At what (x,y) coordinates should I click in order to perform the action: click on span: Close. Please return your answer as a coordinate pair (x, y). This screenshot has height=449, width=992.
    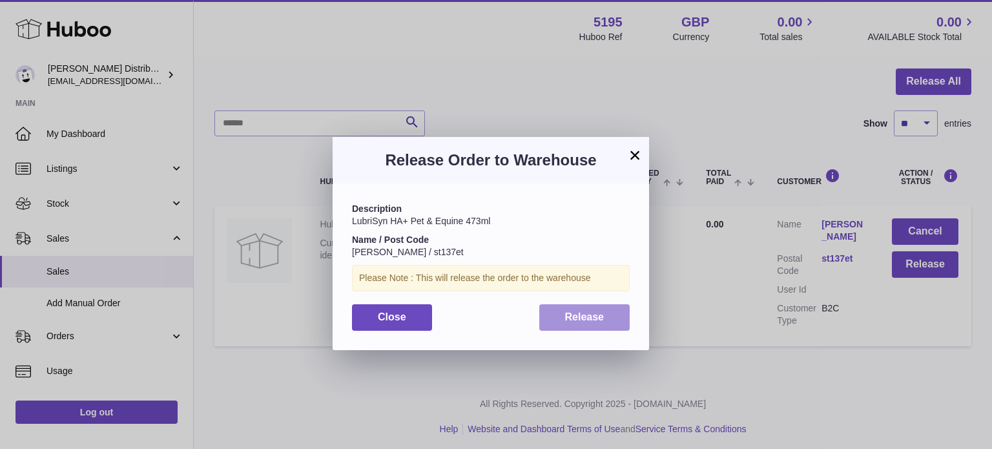
    Looking at the image, I should click on (392, 317).